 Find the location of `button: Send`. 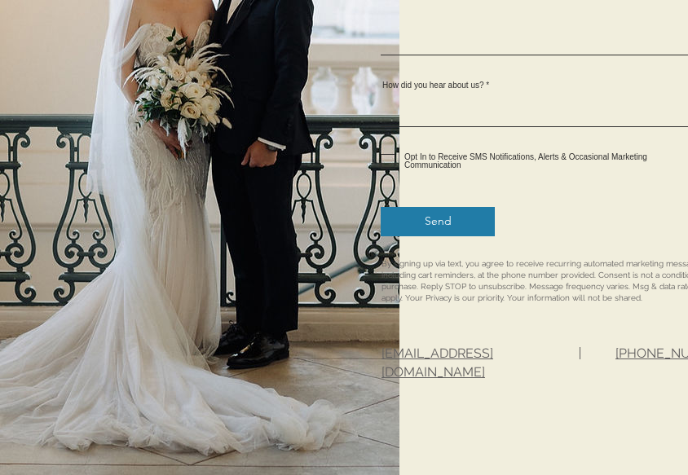

button: Send is located at coordinates (437, 222).